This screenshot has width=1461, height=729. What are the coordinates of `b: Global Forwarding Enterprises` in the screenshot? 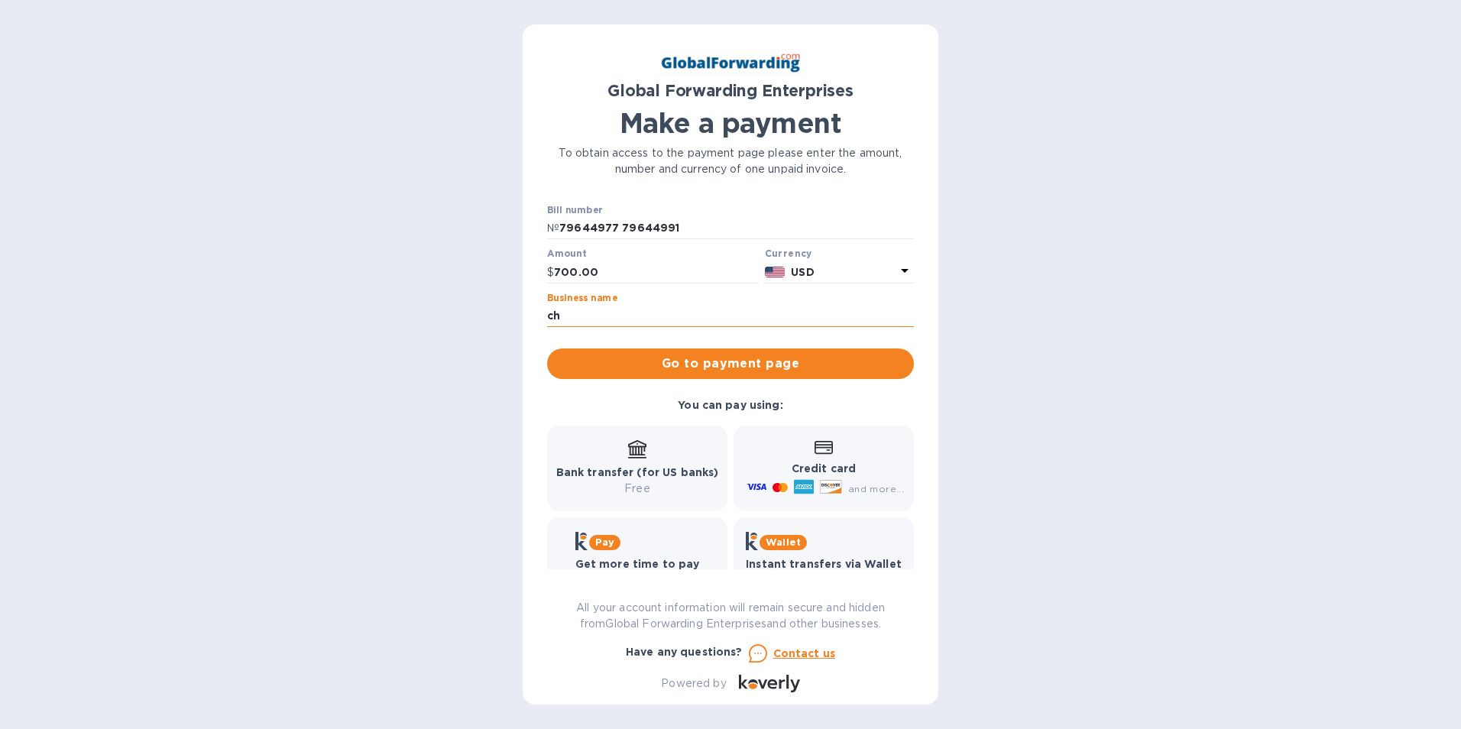 It's located at (730, 90).